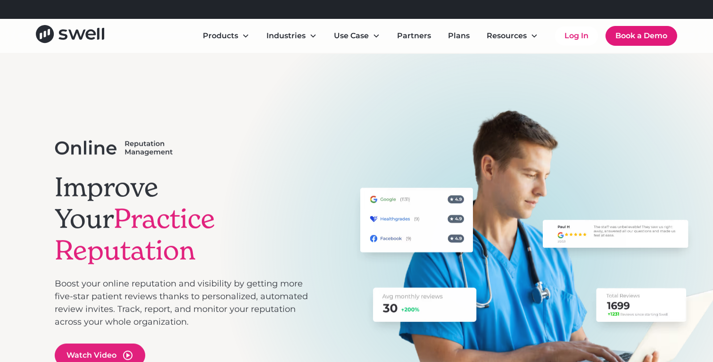 Image resolution: width=713 pixels, height=362 pixels. What do you see at coordinates (92, 355) in the screenshot?
I see `div: Watch Video` at bounding box center [92, 355].